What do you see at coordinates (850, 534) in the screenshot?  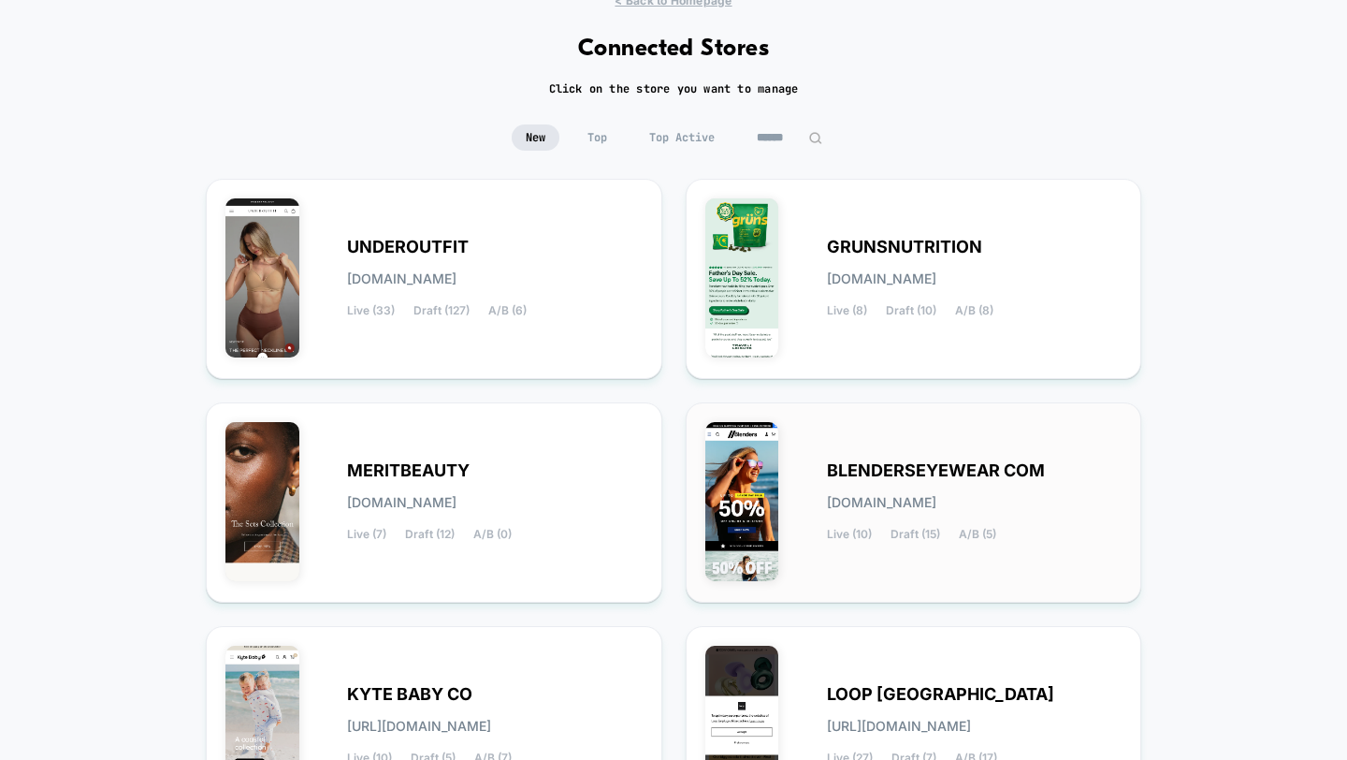 I see `span: Live (10)` at bounding box center [850, 534].